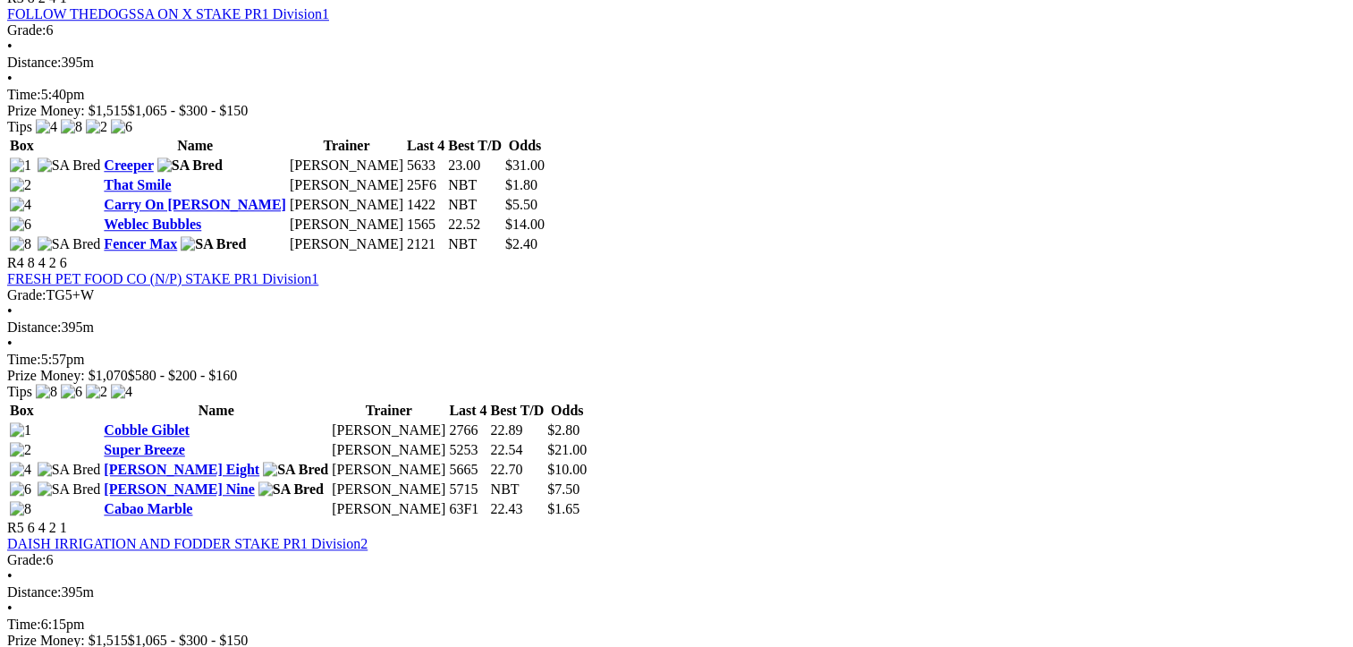 The image size is (1353, 647). What do you see at coordinates (426, 165) in the screenshot?
I see `td: 5633` at bounding box center [426, 165].